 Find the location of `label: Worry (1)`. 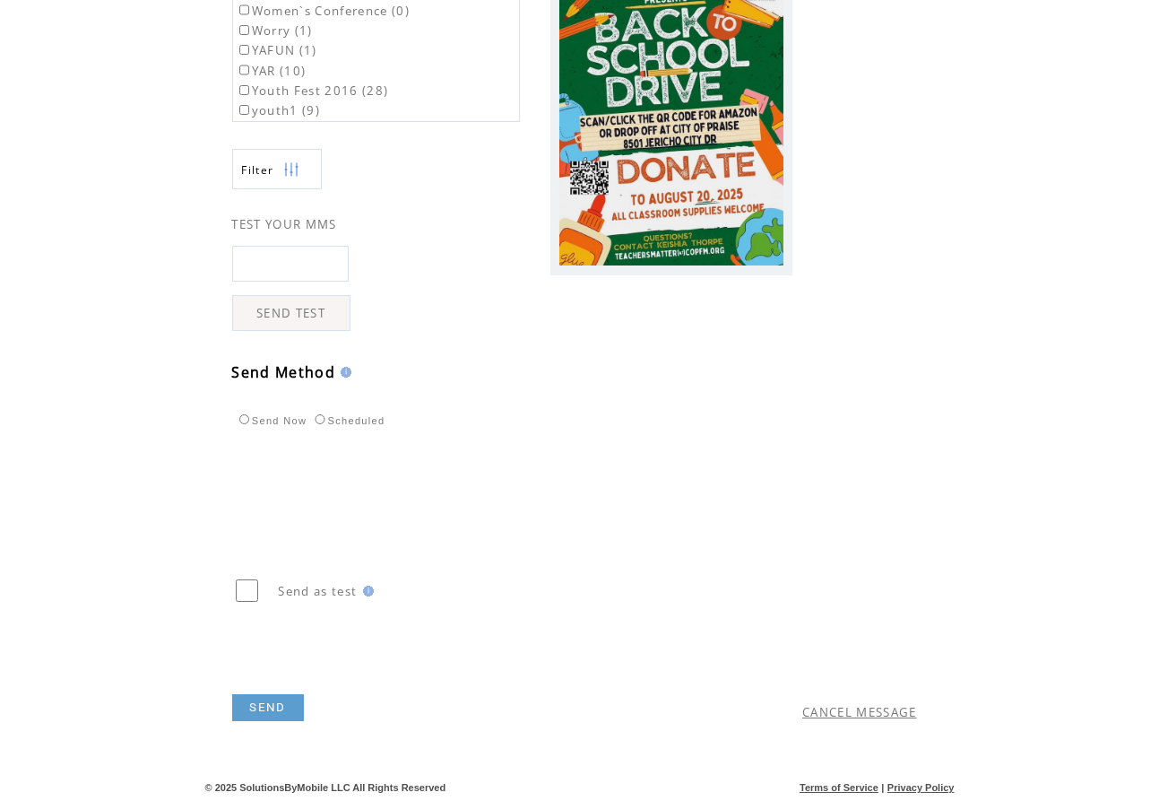

label: Worry (1) is located at coordinates (274, 30).